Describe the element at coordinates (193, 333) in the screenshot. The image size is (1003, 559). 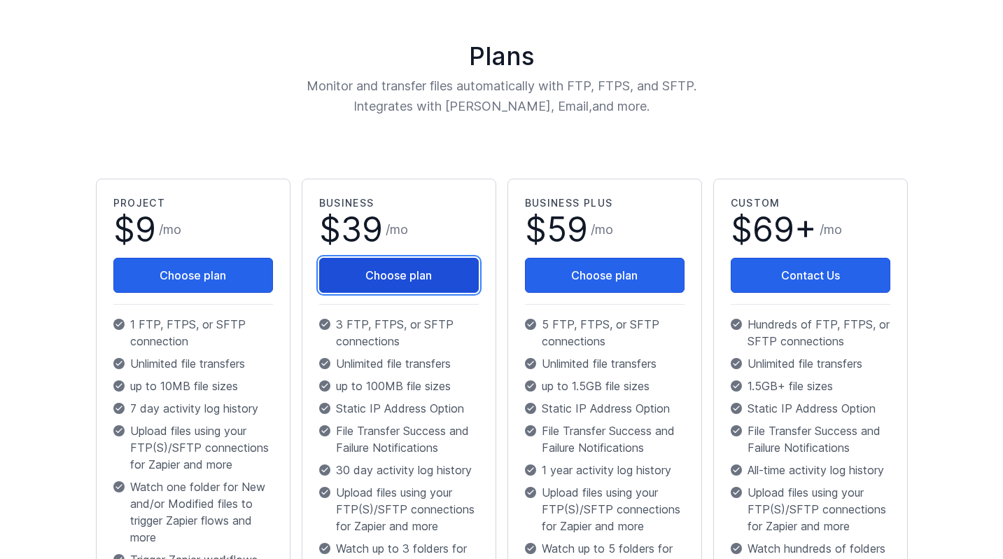
I see `p: 1 FTP, FTPS, or SFTP connection` at that location.